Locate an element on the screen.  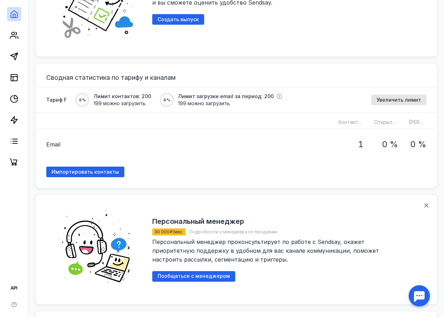
h3: Сводная статистика по тарифу и каналам is located at coordinates (236, 78).